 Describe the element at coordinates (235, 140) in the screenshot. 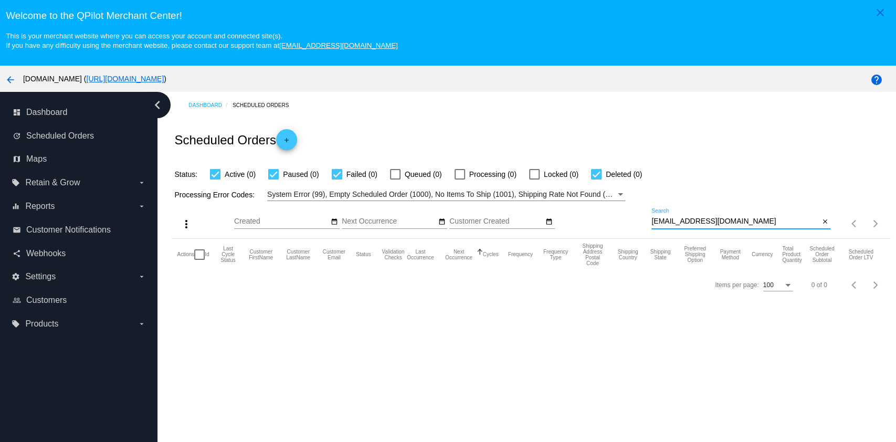

I see `h2: Scheduled Orders` at that location.